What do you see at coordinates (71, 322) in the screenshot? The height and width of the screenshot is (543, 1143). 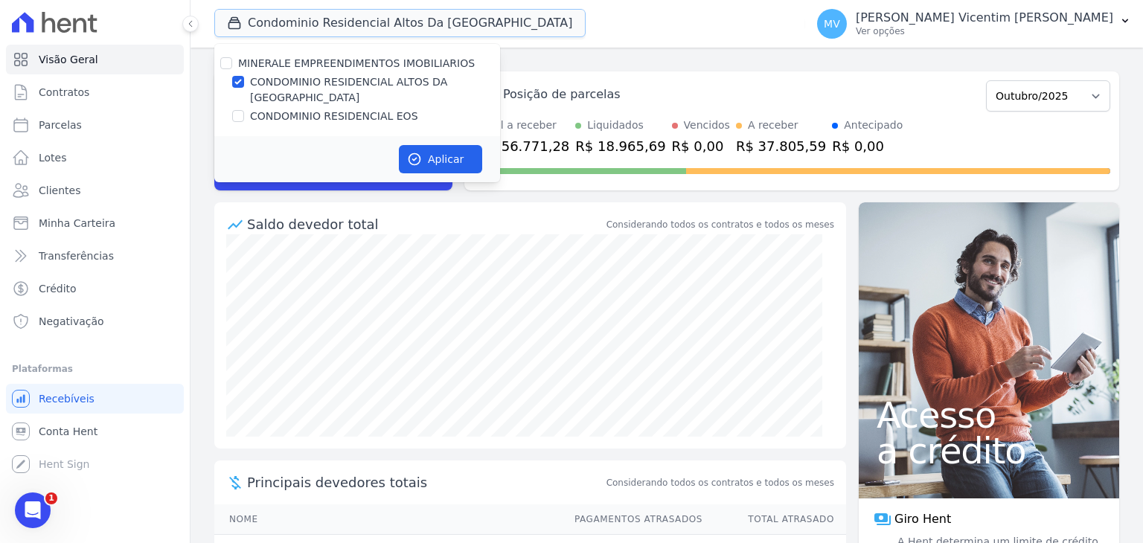 I see `span: Negativação` at bounding box center [71, 322].